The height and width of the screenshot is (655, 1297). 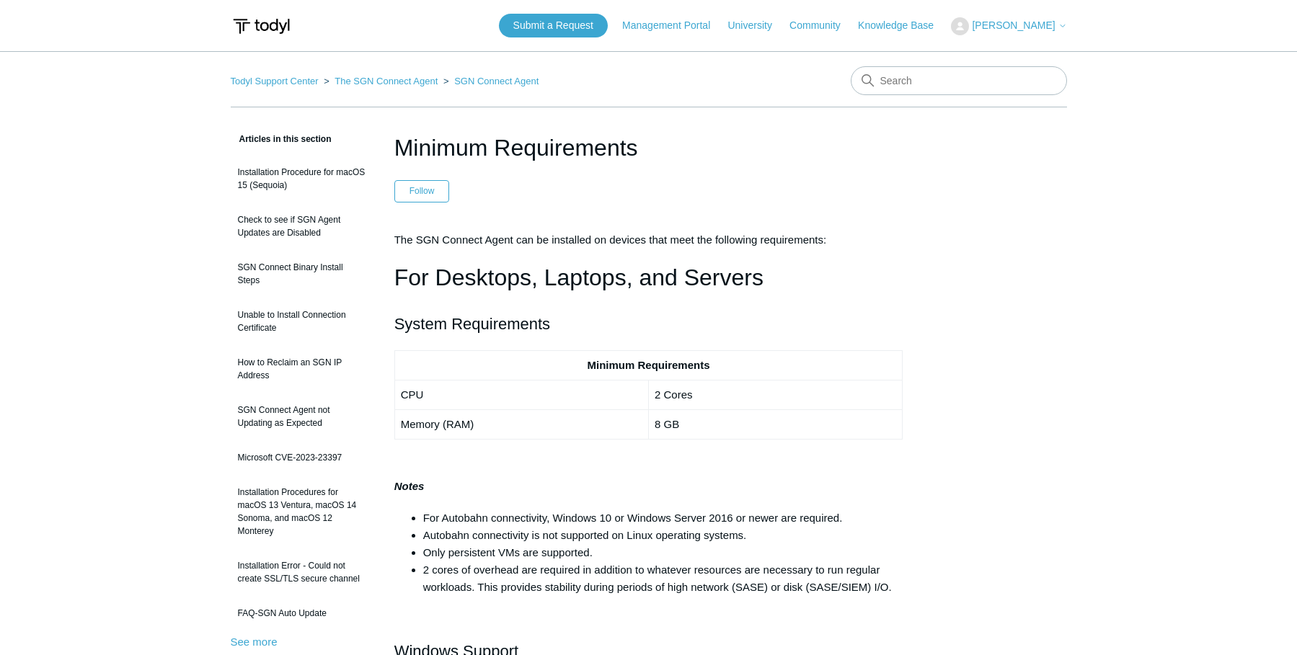 I want to click on input: Search, so click(x=959, y=81).